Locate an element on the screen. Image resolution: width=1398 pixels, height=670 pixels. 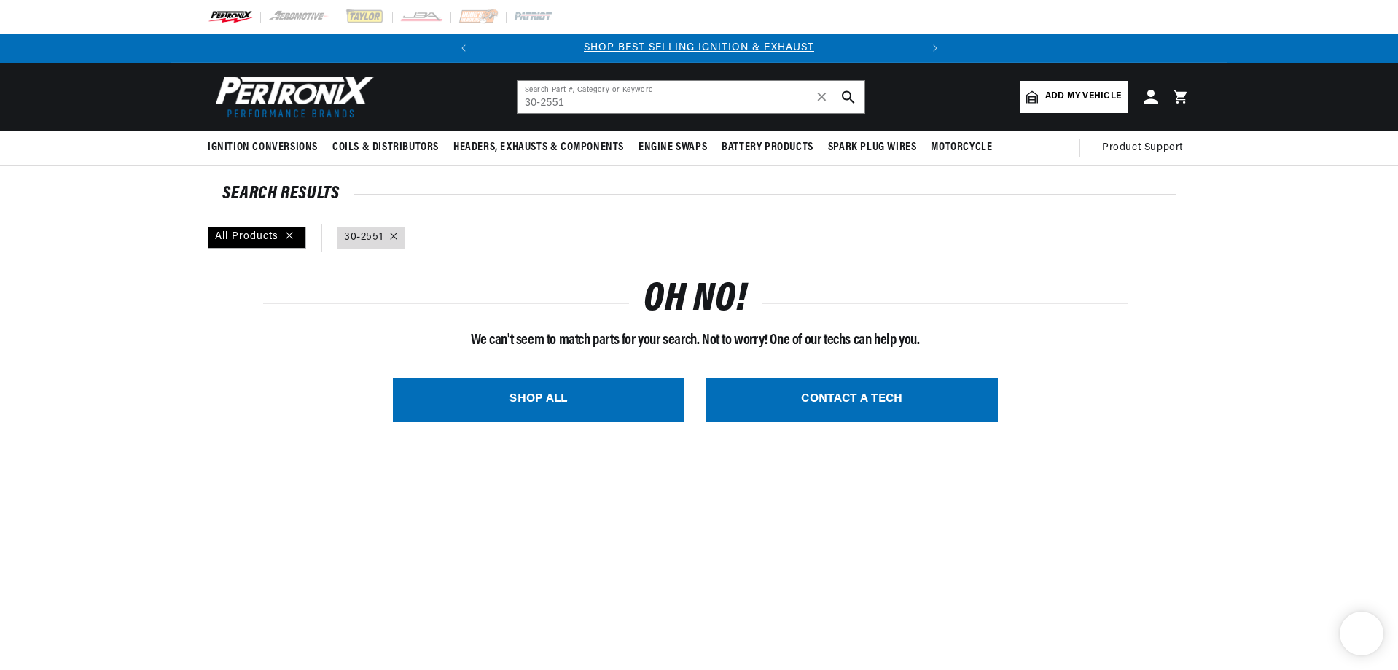
button: search button is located at coordinates (848, 97).